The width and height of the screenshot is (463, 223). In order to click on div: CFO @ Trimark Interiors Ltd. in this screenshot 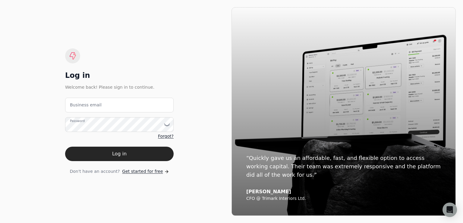, I will do `click(343, 199)`.